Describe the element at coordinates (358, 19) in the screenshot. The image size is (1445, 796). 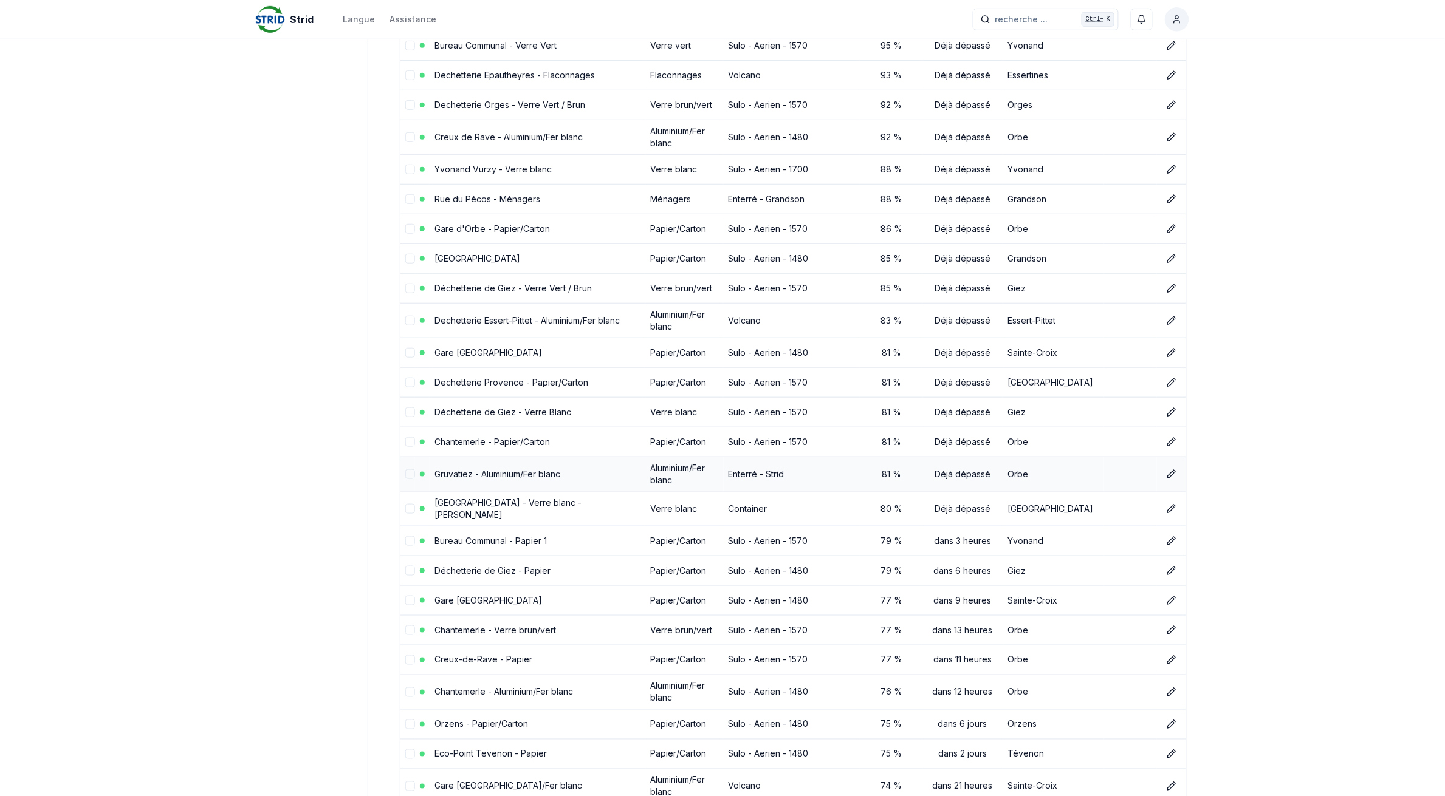
I see `button: Langue` at that location.